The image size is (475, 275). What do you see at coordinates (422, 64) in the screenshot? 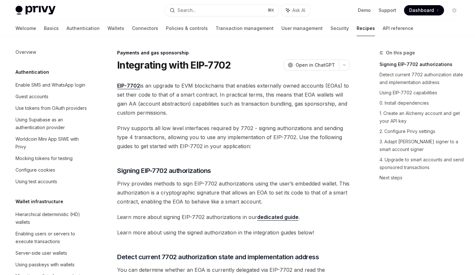
I see `a: Signing EIP-7702 authorizations` at bounding box center [422, 64].